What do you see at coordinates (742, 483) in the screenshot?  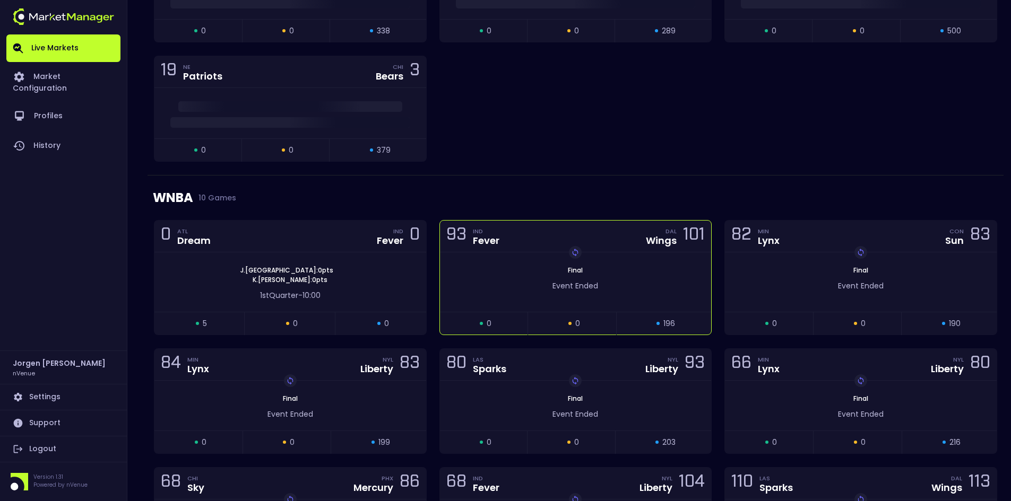 I see `div: 110` at bounding box center [742, 483].